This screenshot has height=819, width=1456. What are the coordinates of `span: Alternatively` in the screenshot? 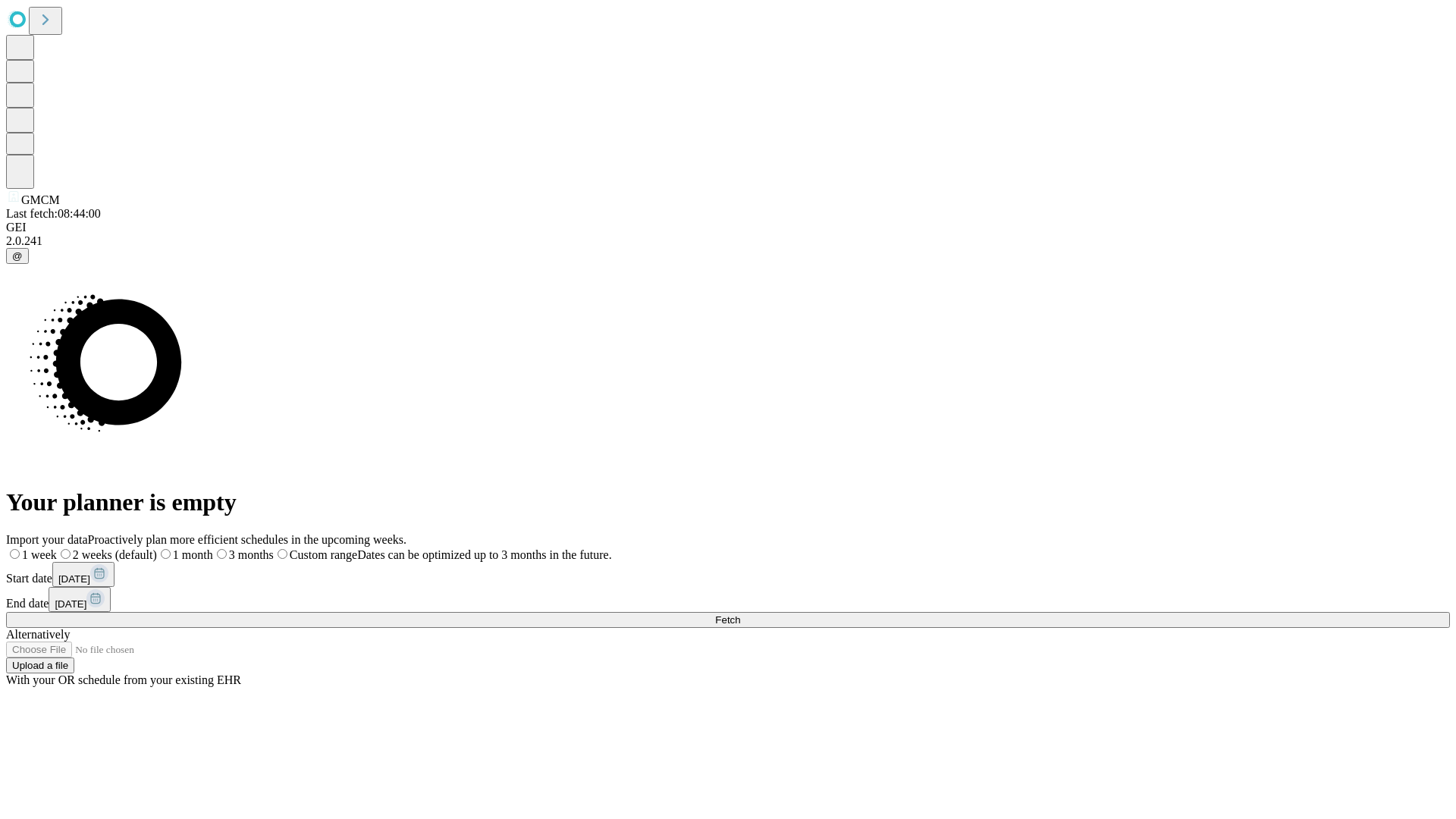 It's located at (38, 634).